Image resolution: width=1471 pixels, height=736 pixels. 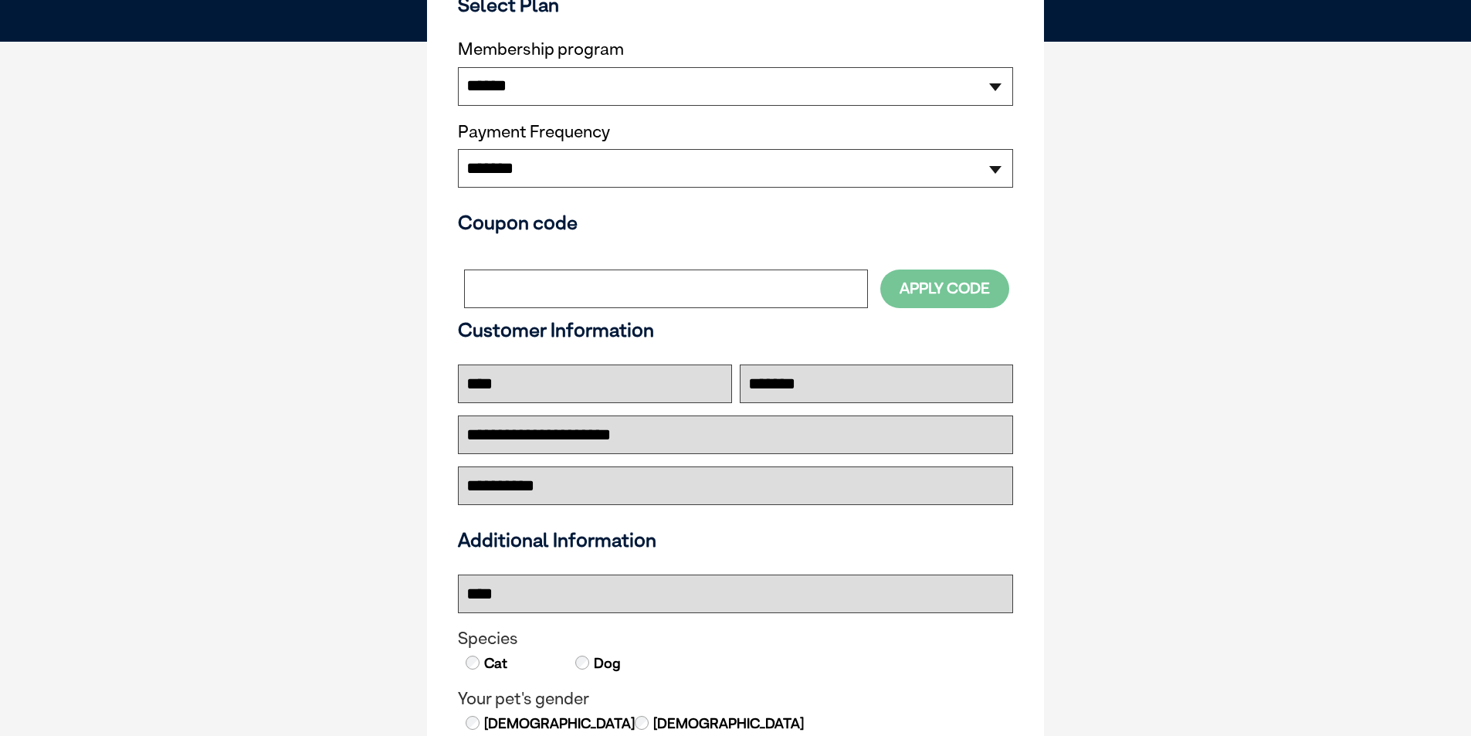 What do you see at coordinates (735, 540) in the screenshot?
I see `h3: Additional Information` at bounding box center [735, 540].